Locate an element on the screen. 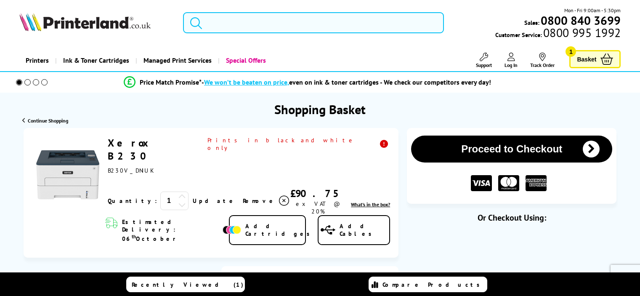  span: Compare Products is located at coordinates (434, 285).